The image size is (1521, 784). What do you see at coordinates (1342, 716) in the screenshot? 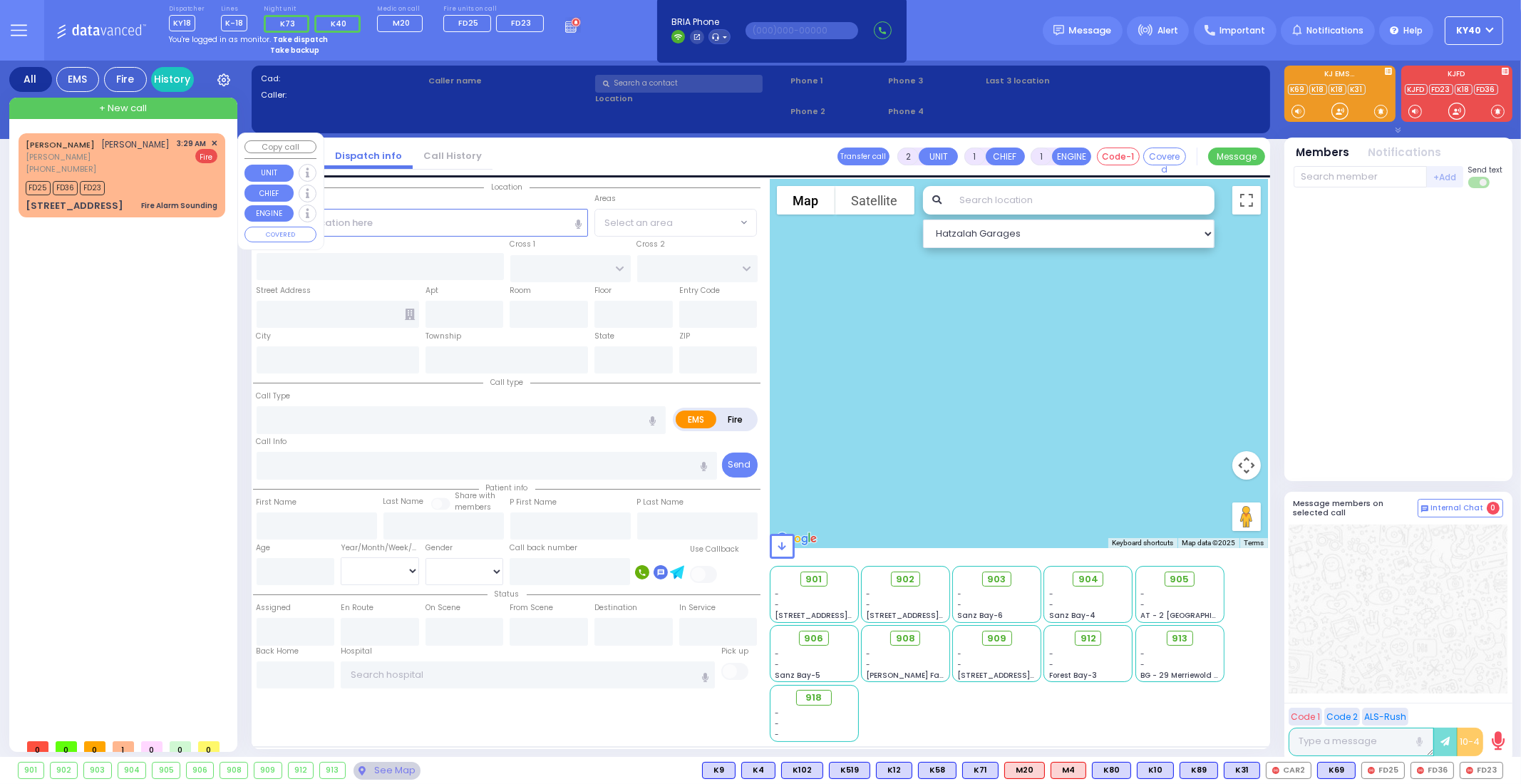
I see `button: Code 2` at bounding box center [1342, 716].